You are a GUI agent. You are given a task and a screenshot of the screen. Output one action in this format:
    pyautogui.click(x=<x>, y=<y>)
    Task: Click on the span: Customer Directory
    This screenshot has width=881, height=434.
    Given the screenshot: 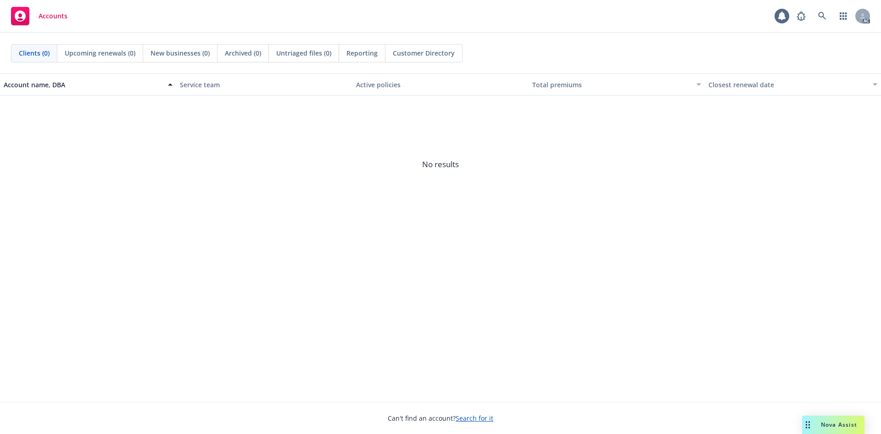 What is the action you would take?
    pyautogui.click(x=424, y=53)
    